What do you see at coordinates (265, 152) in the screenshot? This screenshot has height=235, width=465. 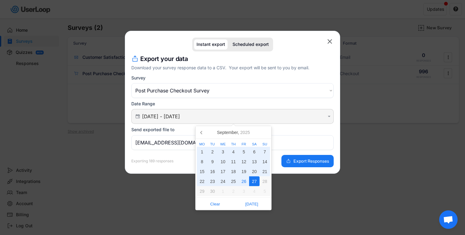 I see `div: 7` at bounding box center [265, 152].